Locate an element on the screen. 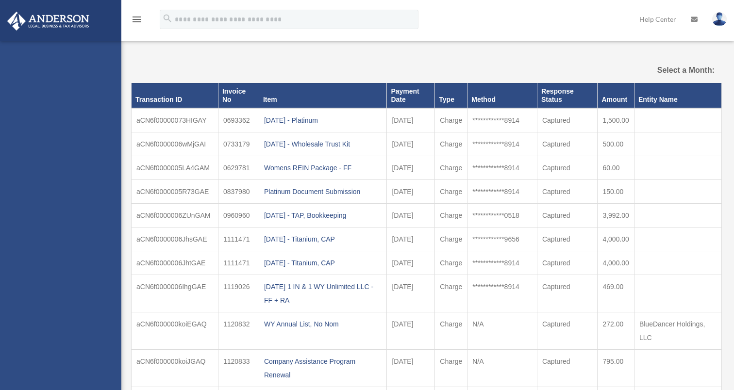  td: aCN6f0000005R73GAE is located at coordinates (175, 191).